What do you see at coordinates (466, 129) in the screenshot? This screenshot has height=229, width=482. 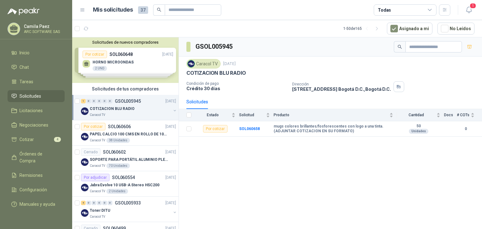 I see `b: 0` at bounding box center [466, 129].